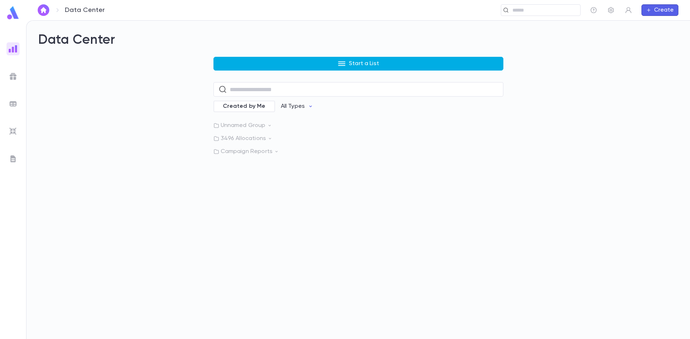 The height and width of the screenshot is (339, 690). I want to click on p: Start a List, so click(364, 64).